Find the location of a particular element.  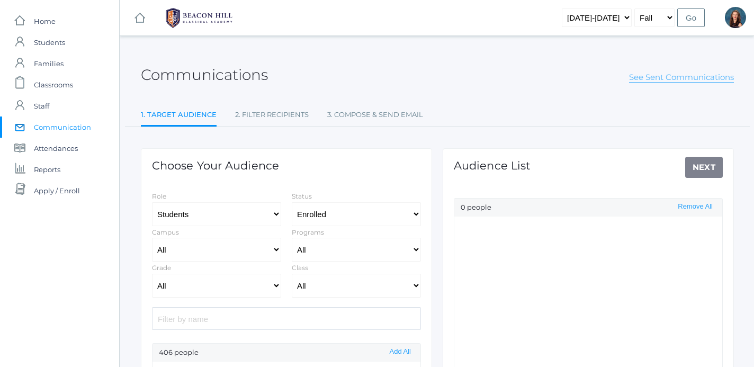

span: Classrooms is located at coordinates (53, 85).